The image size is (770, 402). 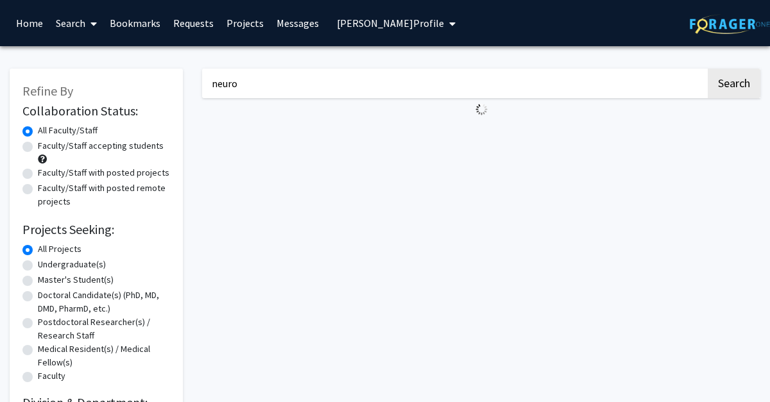 What do you see at coordinates (104, 329) in the screenshot?
I see `label: Postdoctoral Researcher(s) / Research Staff` at bounding box center [104, 329].